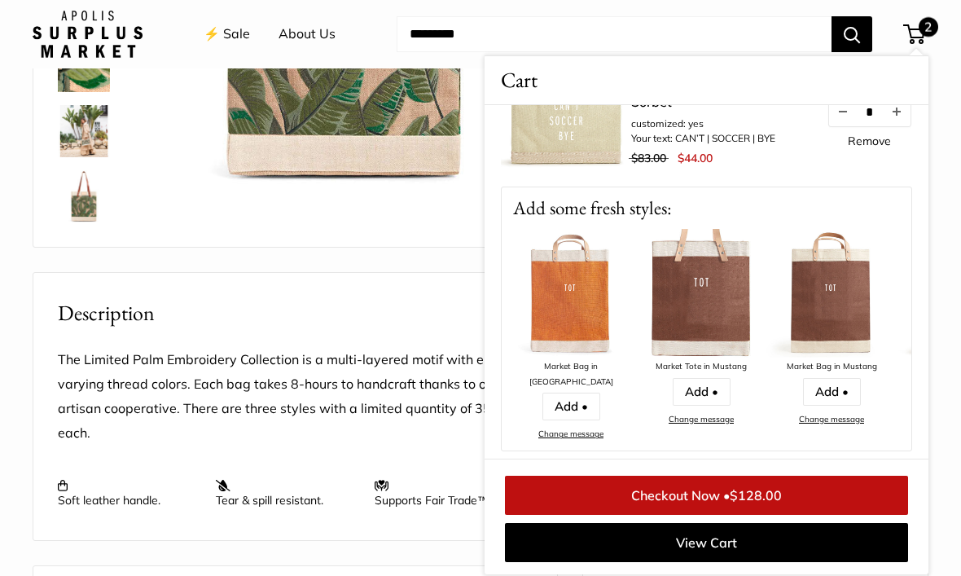  What do you see at coordinates (519, 80) in the screenshot?
I see `span: Cart` at bounding box center [519, 80].